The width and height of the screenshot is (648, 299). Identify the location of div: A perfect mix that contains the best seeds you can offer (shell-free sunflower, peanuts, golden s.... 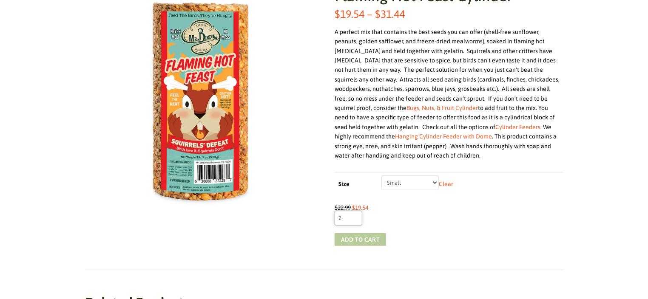
(449, 94).